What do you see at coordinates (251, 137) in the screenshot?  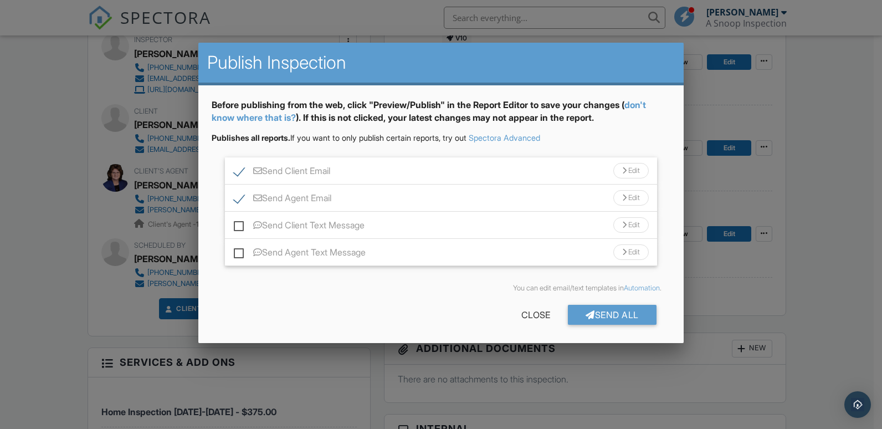 I see `strong: Publishes all reports.` at bounding box center [251, 137].